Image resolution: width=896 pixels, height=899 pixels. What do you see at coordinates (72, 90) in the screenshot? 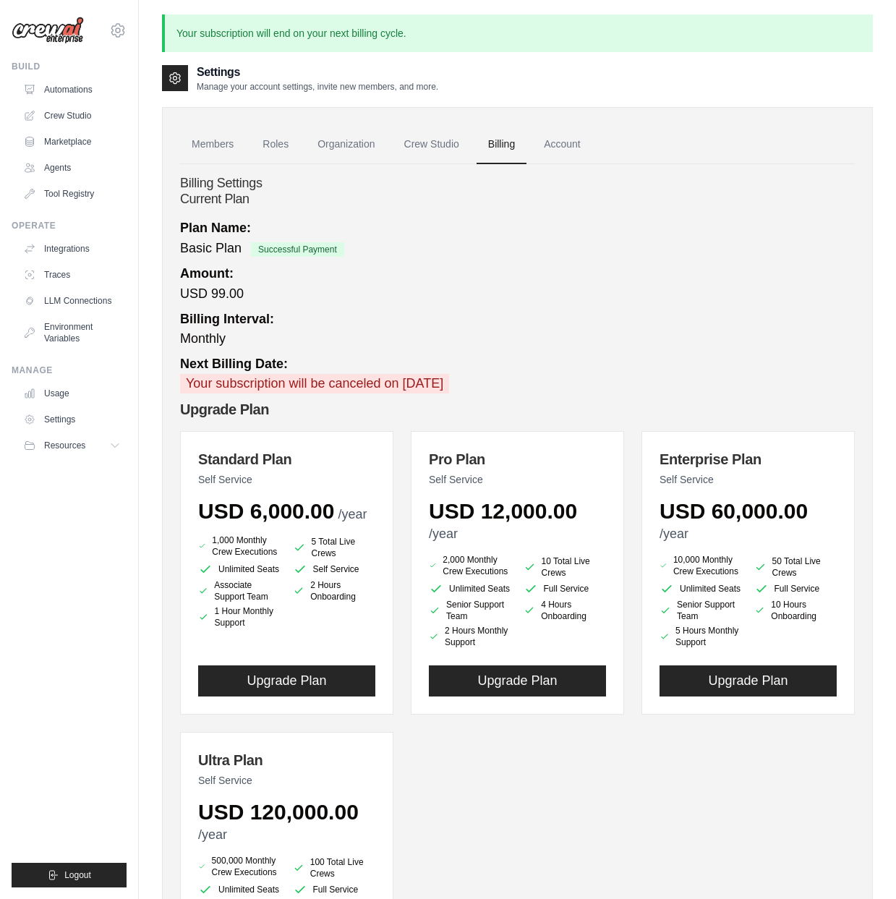
I see `a: Automations` at bounding box center [72, 90].